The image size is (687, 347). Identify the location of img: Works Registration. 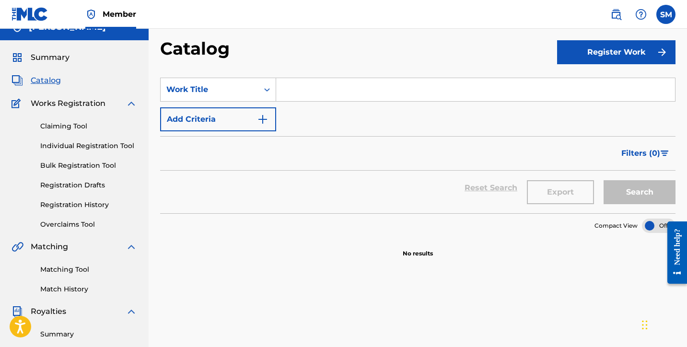
(18, 104).